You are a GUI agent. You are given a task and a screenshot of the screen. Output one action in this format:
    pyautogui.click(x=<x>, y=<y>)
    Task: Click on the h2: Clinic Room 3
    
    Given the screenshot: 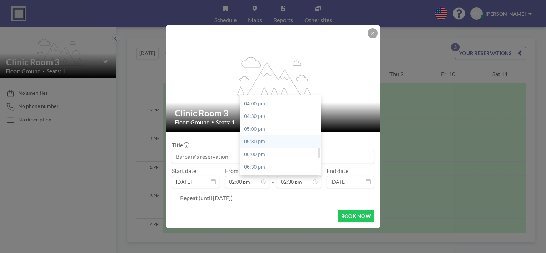 What is the action you would take?
    pyautogui.click(x=273, y=113)
    